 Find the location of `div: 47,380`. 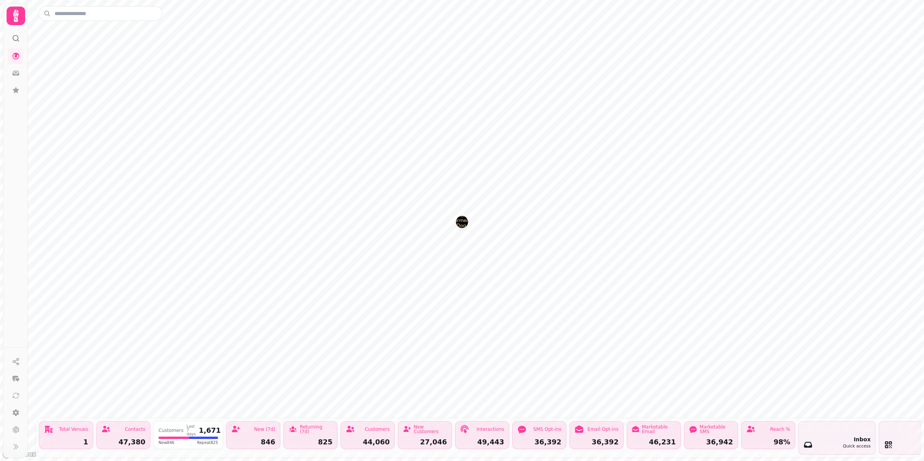

div: 47,380 is located at coordinates (123, 442).